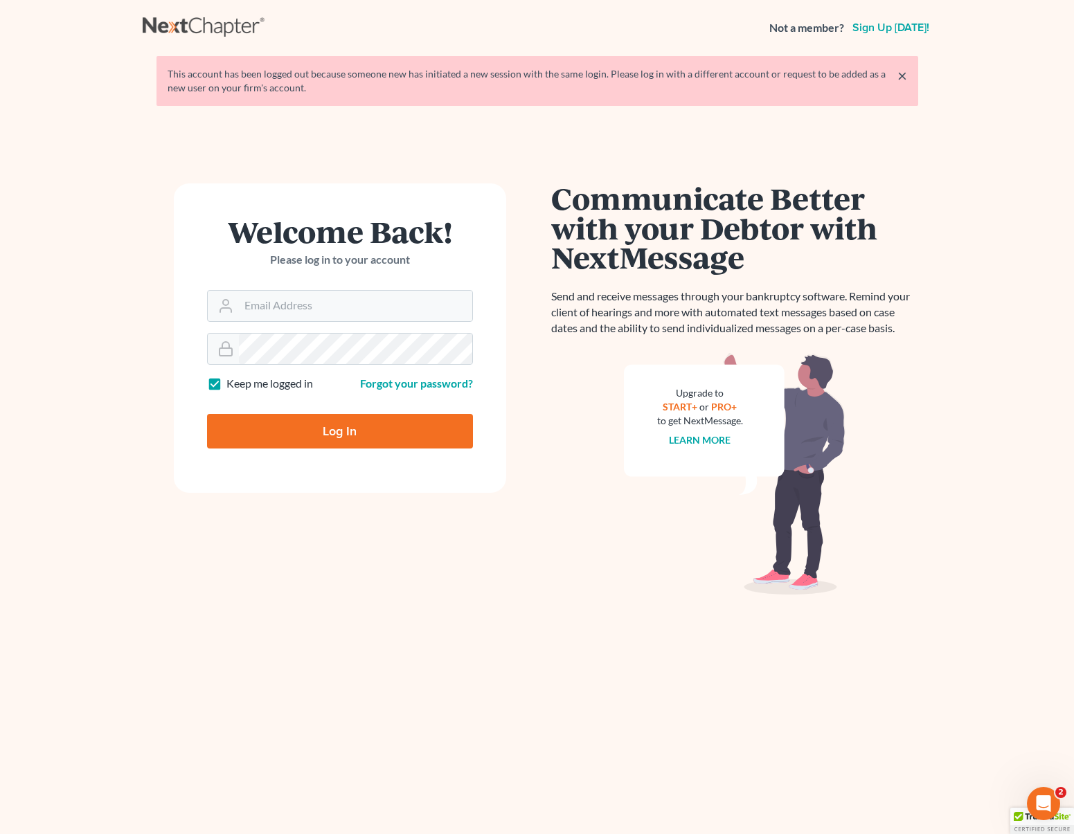  I want to click on p: Please log in to your account, so click(340, 260).